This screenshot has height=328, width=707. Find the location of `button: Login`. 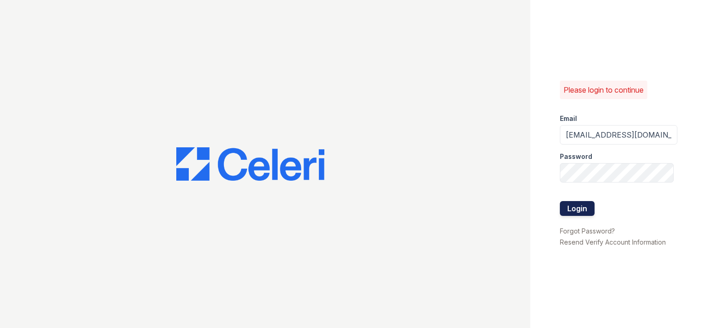

button: Login is located at coordinates (577, 208).